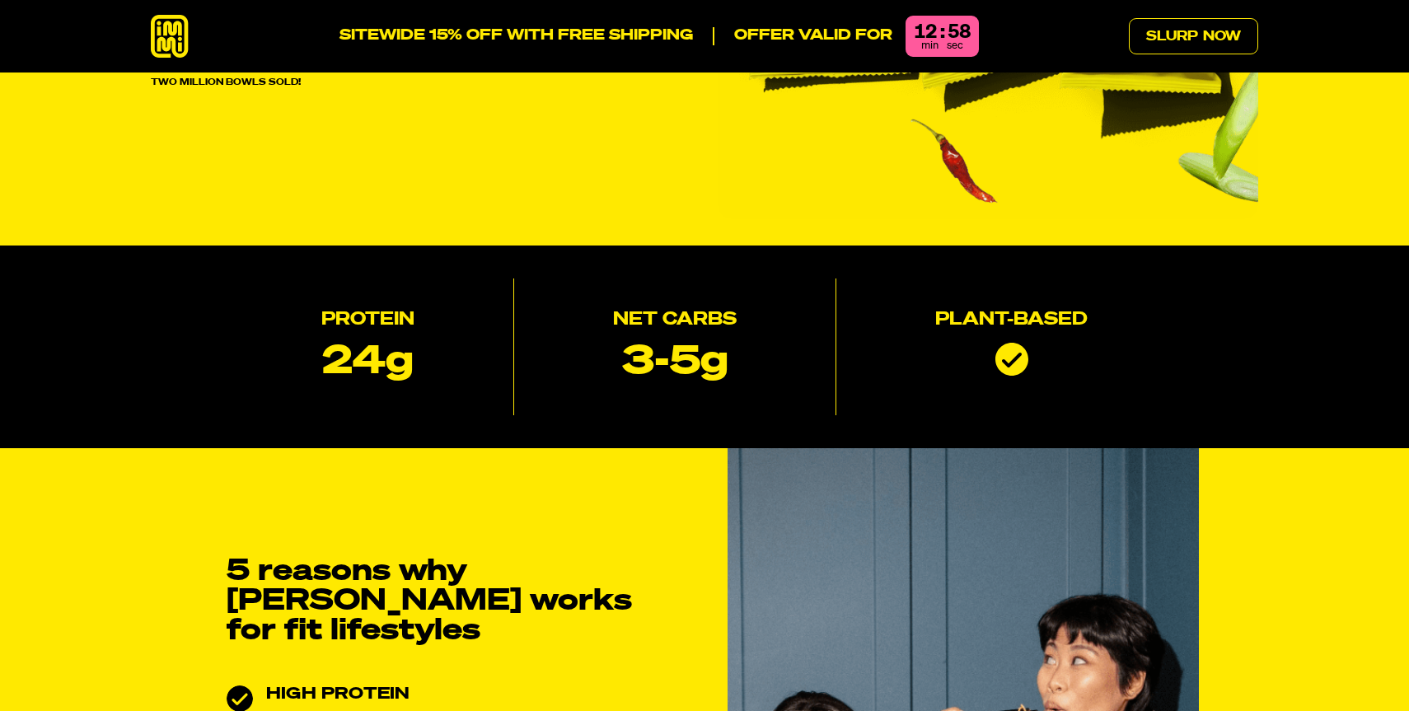  What do you see at coordinates (930, 45) in the screenshot?
I see `span: min` at bounding box center [930, 45].